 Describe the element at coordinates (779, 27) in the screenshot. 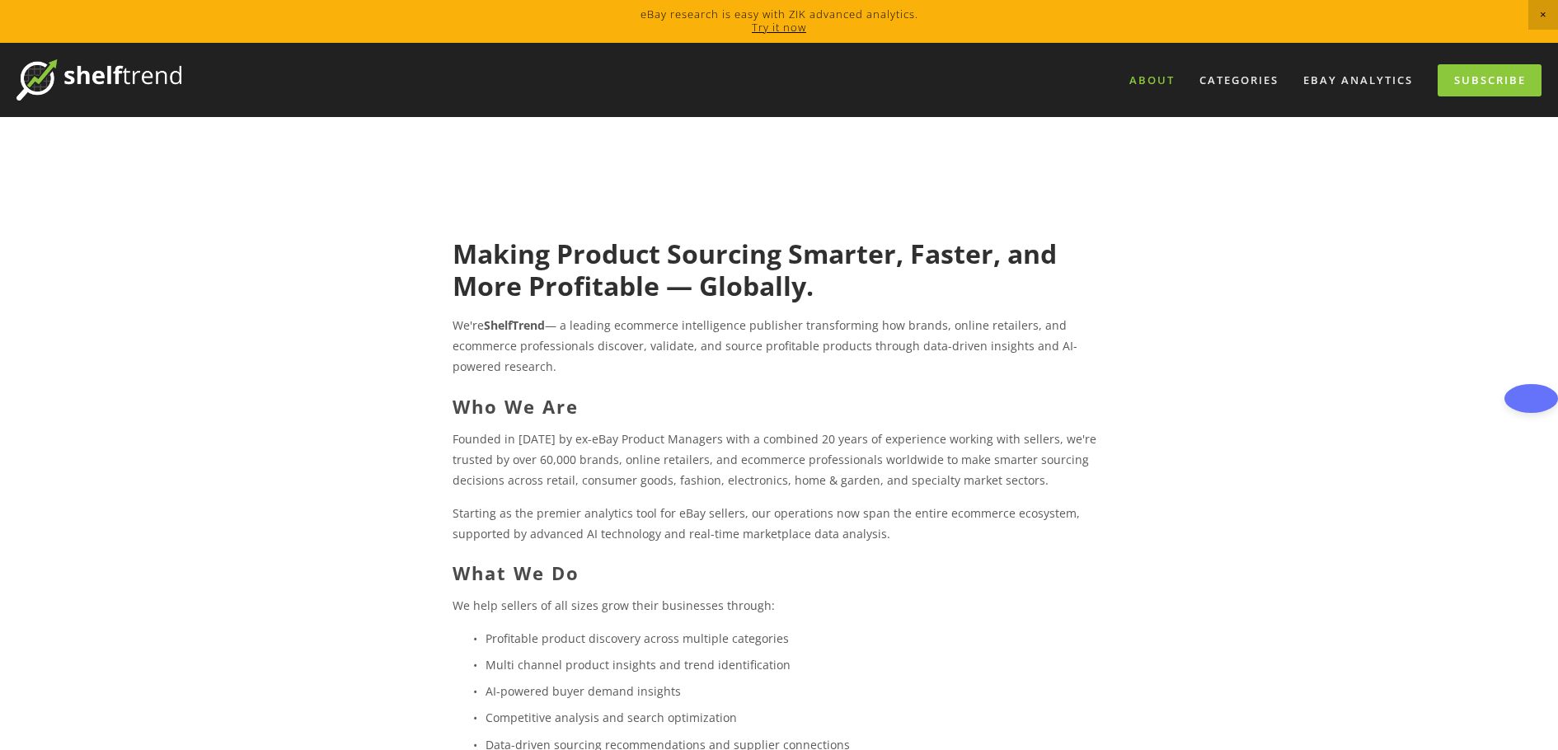

I see `a: Try it now` at that location.